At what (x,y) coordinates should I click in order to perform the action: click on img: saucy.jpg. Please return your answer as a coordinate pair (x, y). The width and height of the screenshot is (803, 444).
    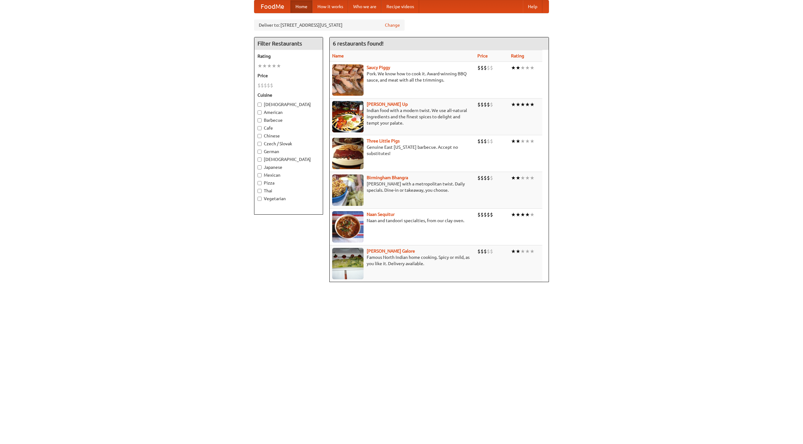
    Looking at the image, I should click on (348, 80).